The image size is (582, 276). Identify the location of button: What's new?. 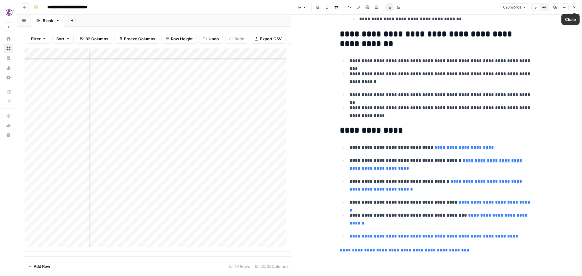
(8, 126).